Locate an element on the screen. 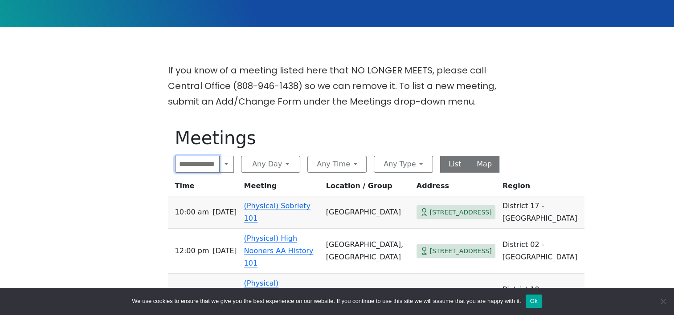  span: 12:00 PM is located at coordinates (192, 251).